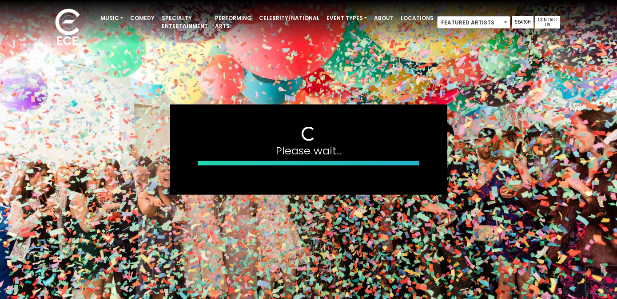 The width and height of the screenshot is (617, 299). I want to click on h4: Please wait..., so click(309, 151).